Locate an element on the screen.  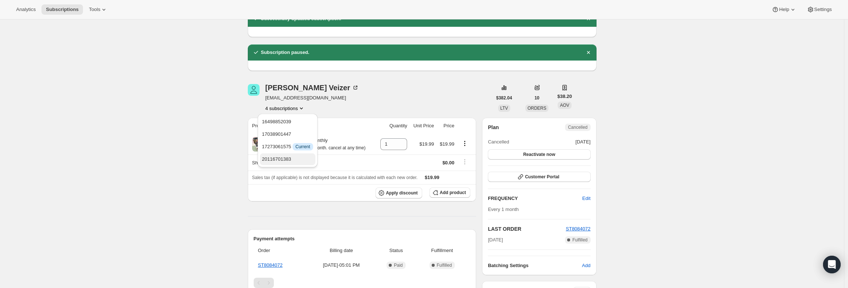
h2: Subscription paused. is located at coordinates (285, 53).